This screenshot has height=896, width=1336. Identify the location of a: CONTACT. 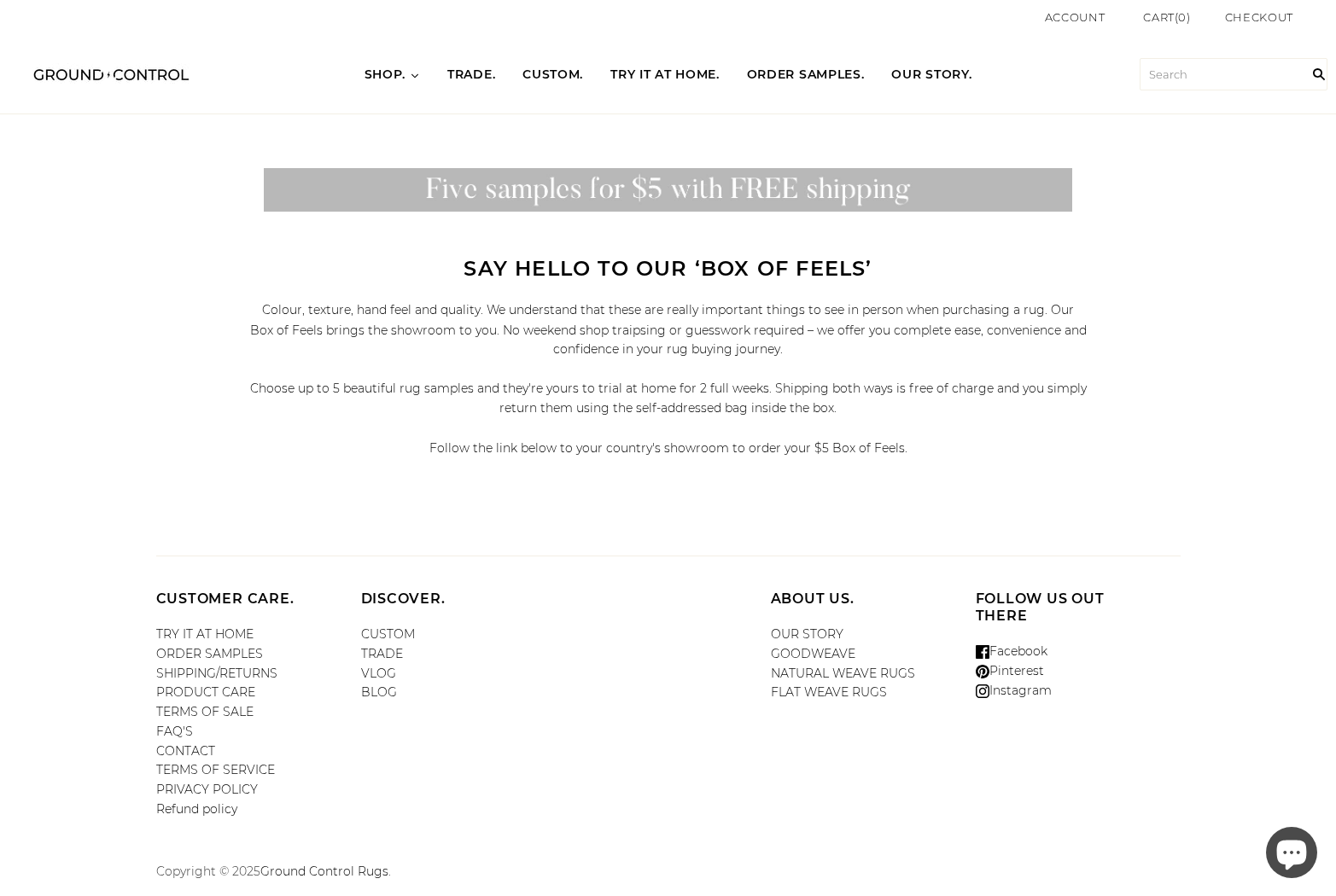
(185, 751).